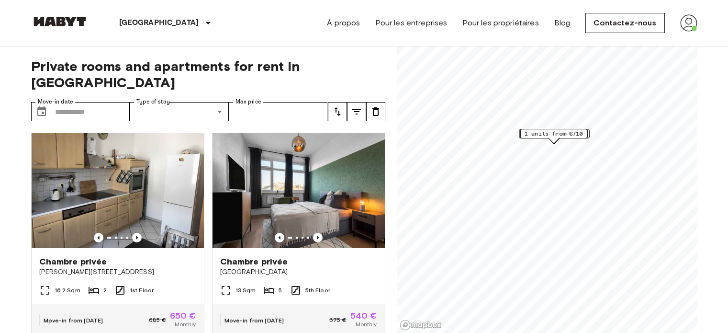  Describe the element at coordinates (625, 23) in the screenshot. I see `a: Contactez-nous` at that location.